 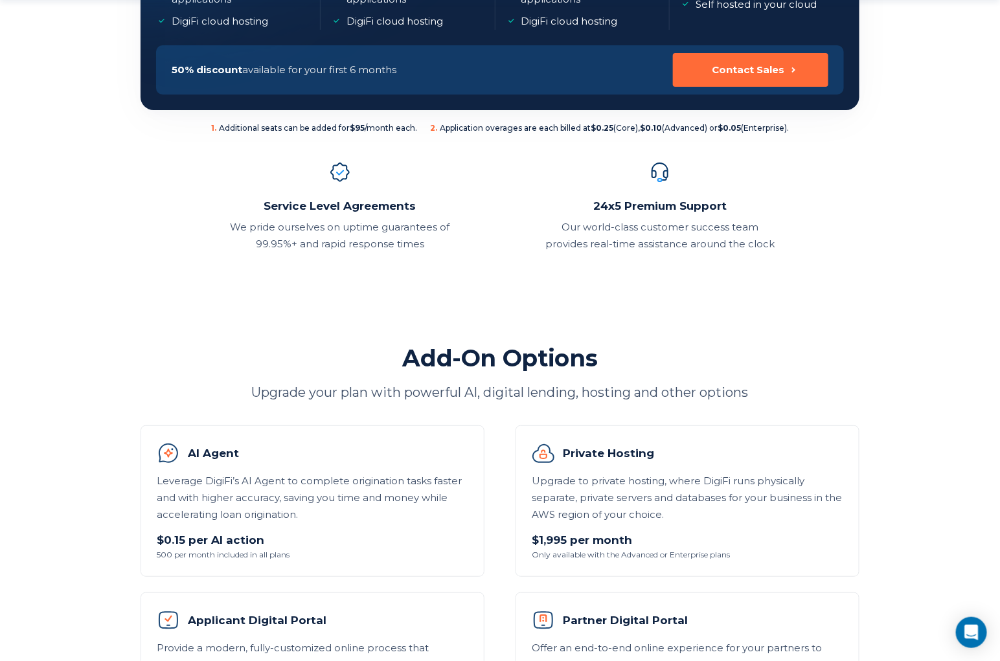 What do you see at coordinates (660, 206) in the screenshot?
I see `h2: 24x5 Premium Support` at bounding box center [660, 206].